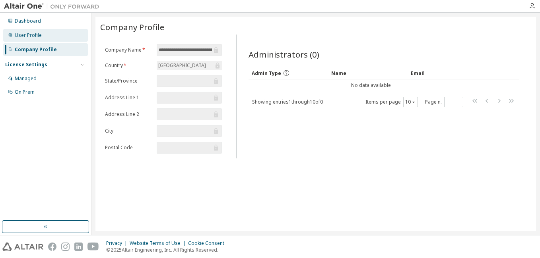  What do you see at coordinates (128, 148) in the screenshot?
I see `label: Postal Code` at bounding box center [128, 148].